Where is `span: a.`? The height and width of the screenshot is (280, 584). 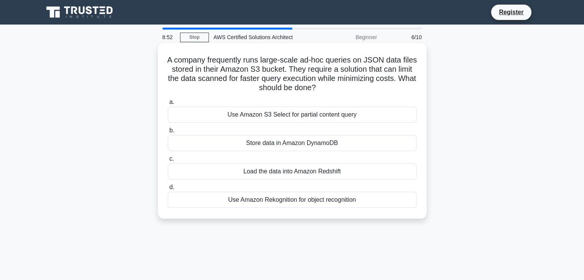 span: a. is located at coordinates (172, 102).